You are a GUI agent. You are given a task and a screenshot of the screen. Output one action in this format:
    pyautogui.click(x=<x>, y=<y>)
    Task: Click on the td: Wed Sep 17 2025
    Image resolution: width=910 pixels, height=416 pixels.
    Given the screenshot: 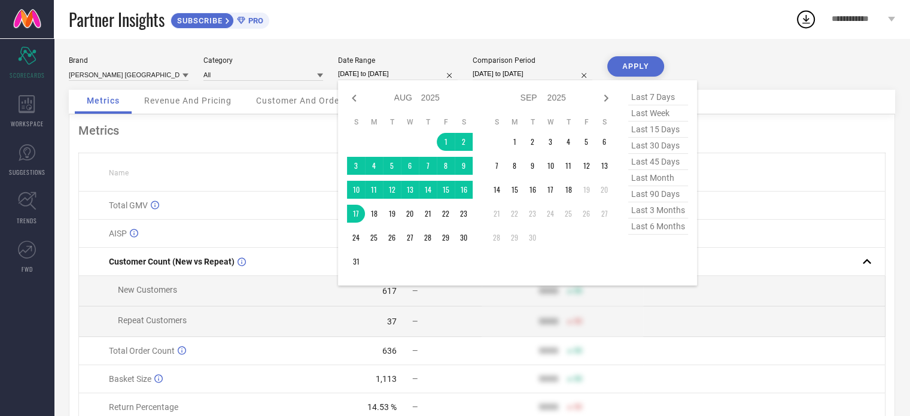 What is the action you would take?
    pyautogui.click(x=551, y=190)
    